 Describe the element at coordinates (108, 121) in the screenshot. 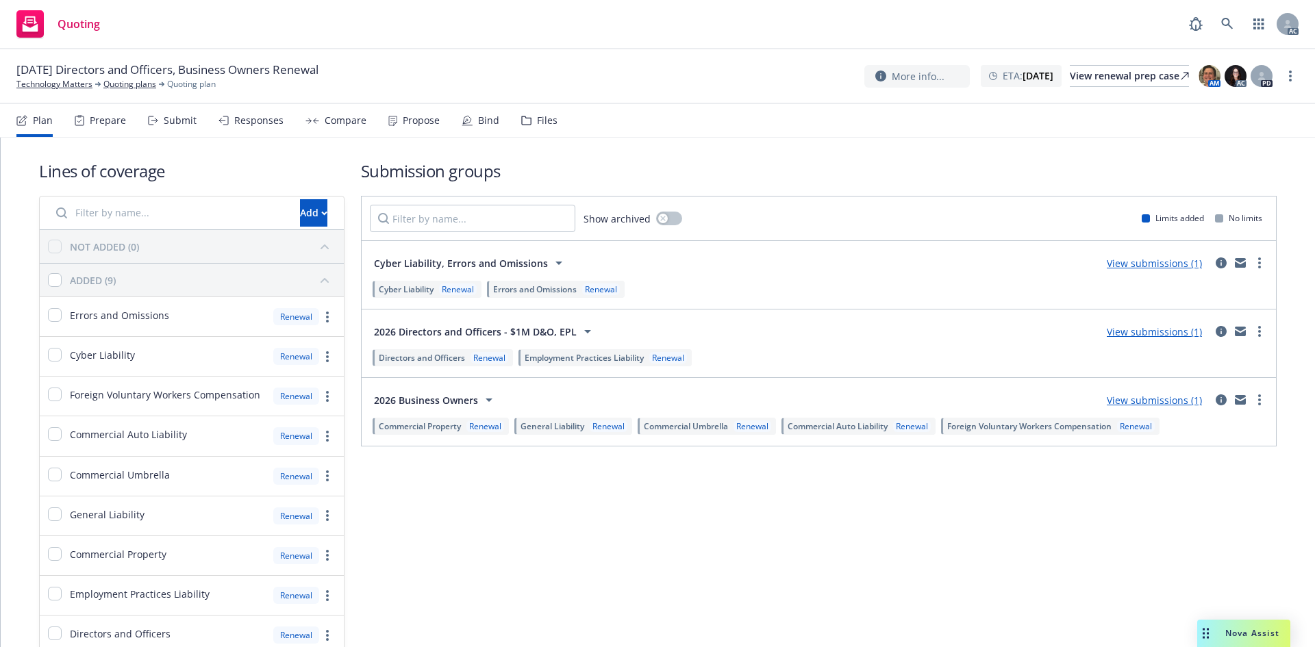

I see `div: Prepare` at that location.